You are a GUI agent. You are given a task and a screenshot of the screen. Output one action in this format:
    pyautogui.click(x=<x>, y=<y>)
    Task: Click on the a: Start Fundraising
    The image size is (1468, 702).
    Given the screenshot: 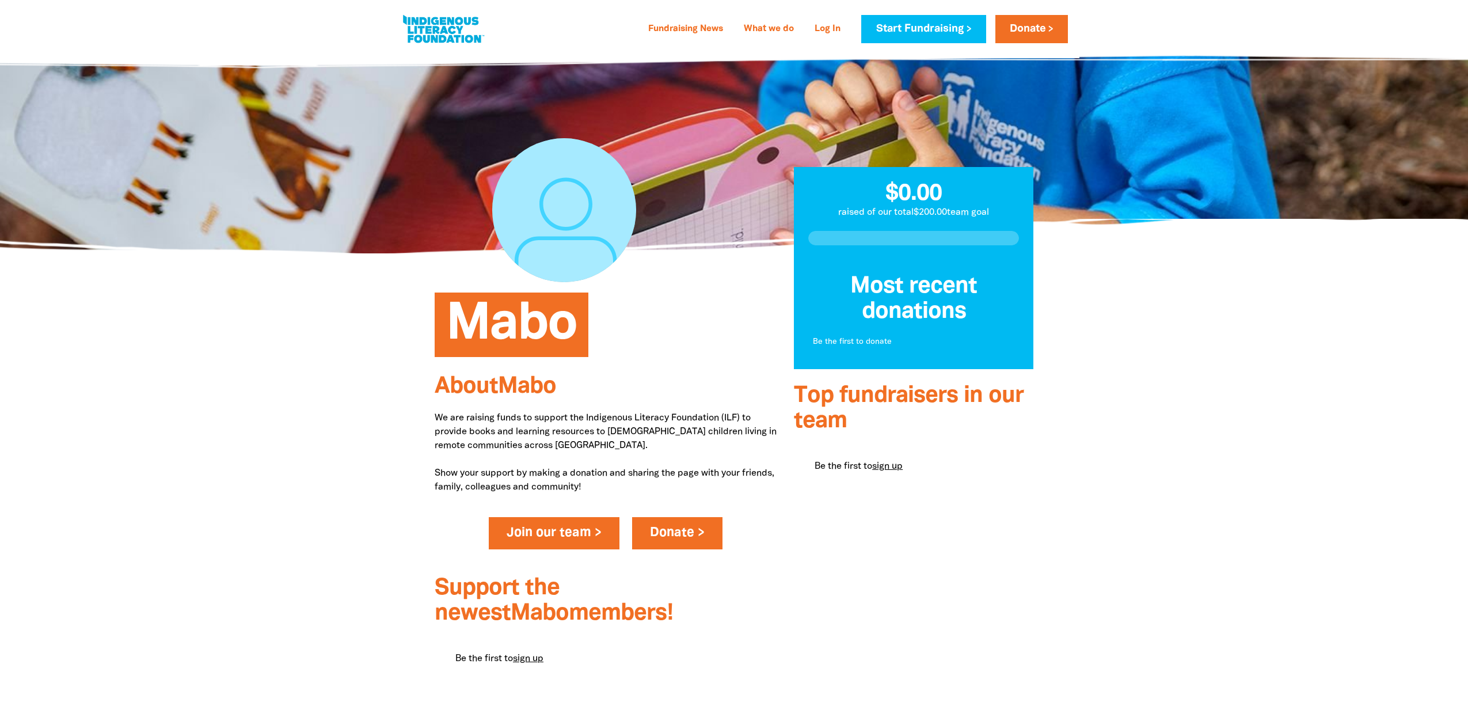 What is the action you would take?
    pyautogui.click(x=923, y=29)
    